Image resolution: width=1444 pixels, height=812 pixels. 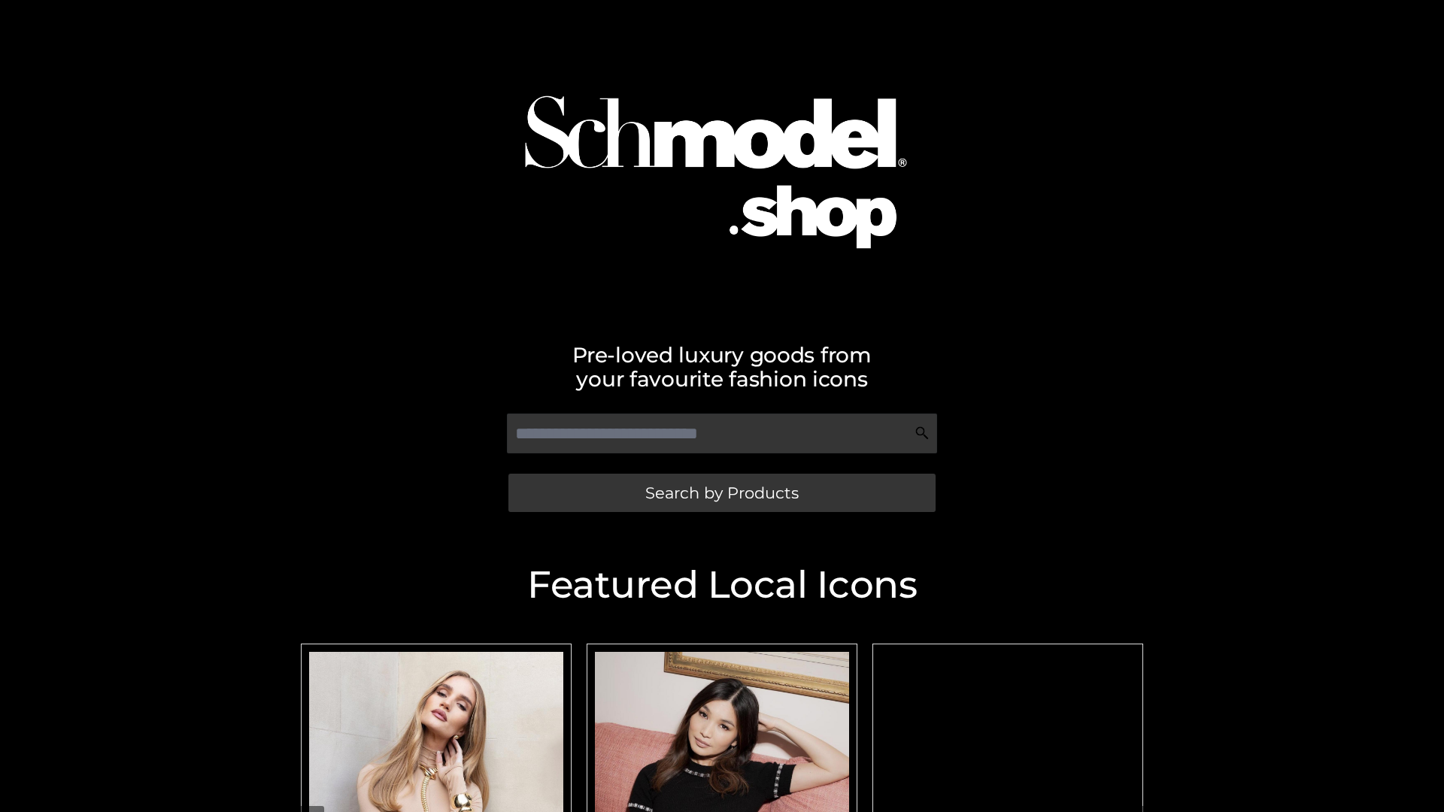 I want to click on a: Search by Products, so click(x=722, y=492).